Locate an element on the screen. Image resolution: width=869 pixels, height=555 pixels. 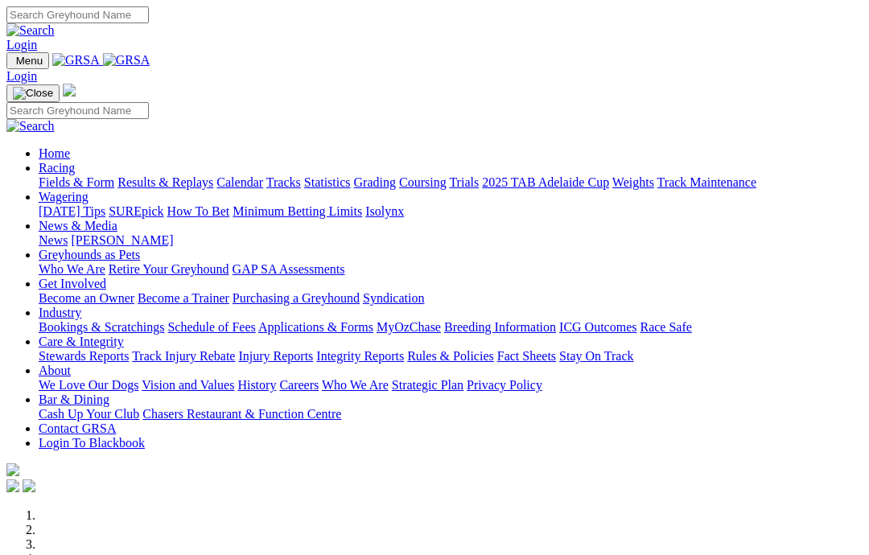
a: Racing is located at coordinates (56, 167).